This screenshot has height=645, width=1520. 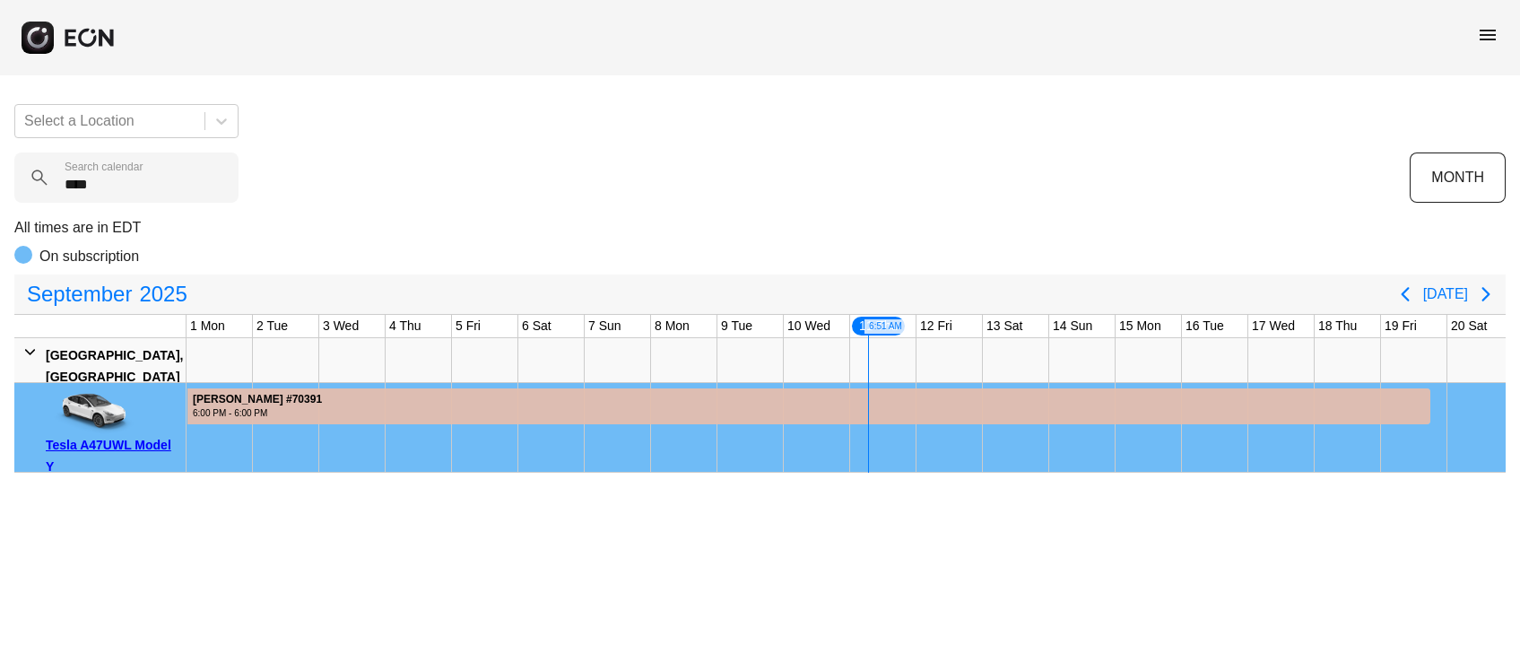 What do you see at coordinates (759, 228) in the screenshot?
I see `p: All times are in EDT` at bounding box center [759, 228].